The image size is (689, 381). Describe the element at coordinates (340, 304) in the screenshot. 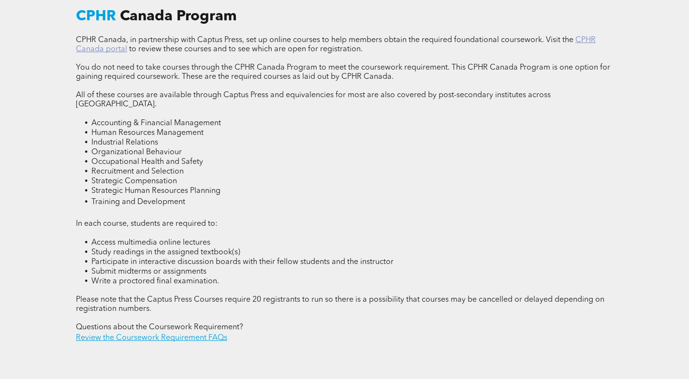

I see `span: Please note that the Captus Press Courses require 20 registrants to run so there is a possibility...` at that location.